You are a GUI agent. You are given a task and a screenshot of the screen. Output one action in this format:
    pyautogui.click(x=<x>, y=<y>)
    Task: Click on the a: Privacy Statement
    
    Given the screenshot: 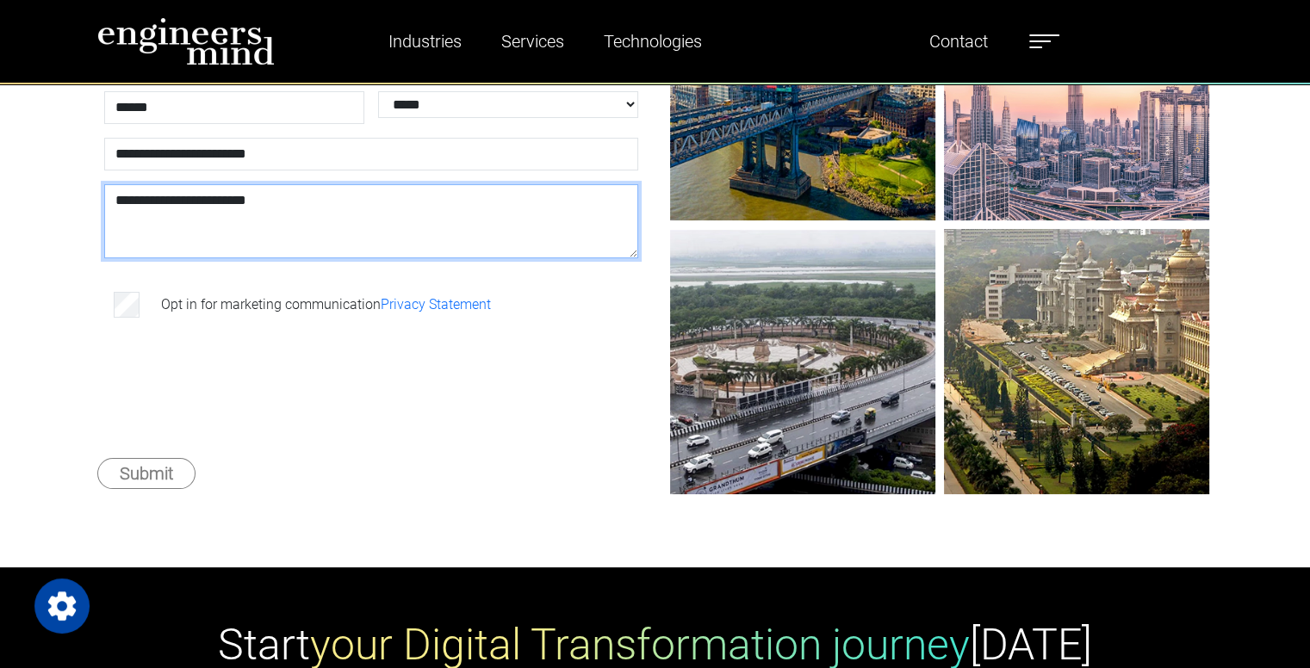 What is the action you would take?
    pyautogui.click(x=436, y=304)
    